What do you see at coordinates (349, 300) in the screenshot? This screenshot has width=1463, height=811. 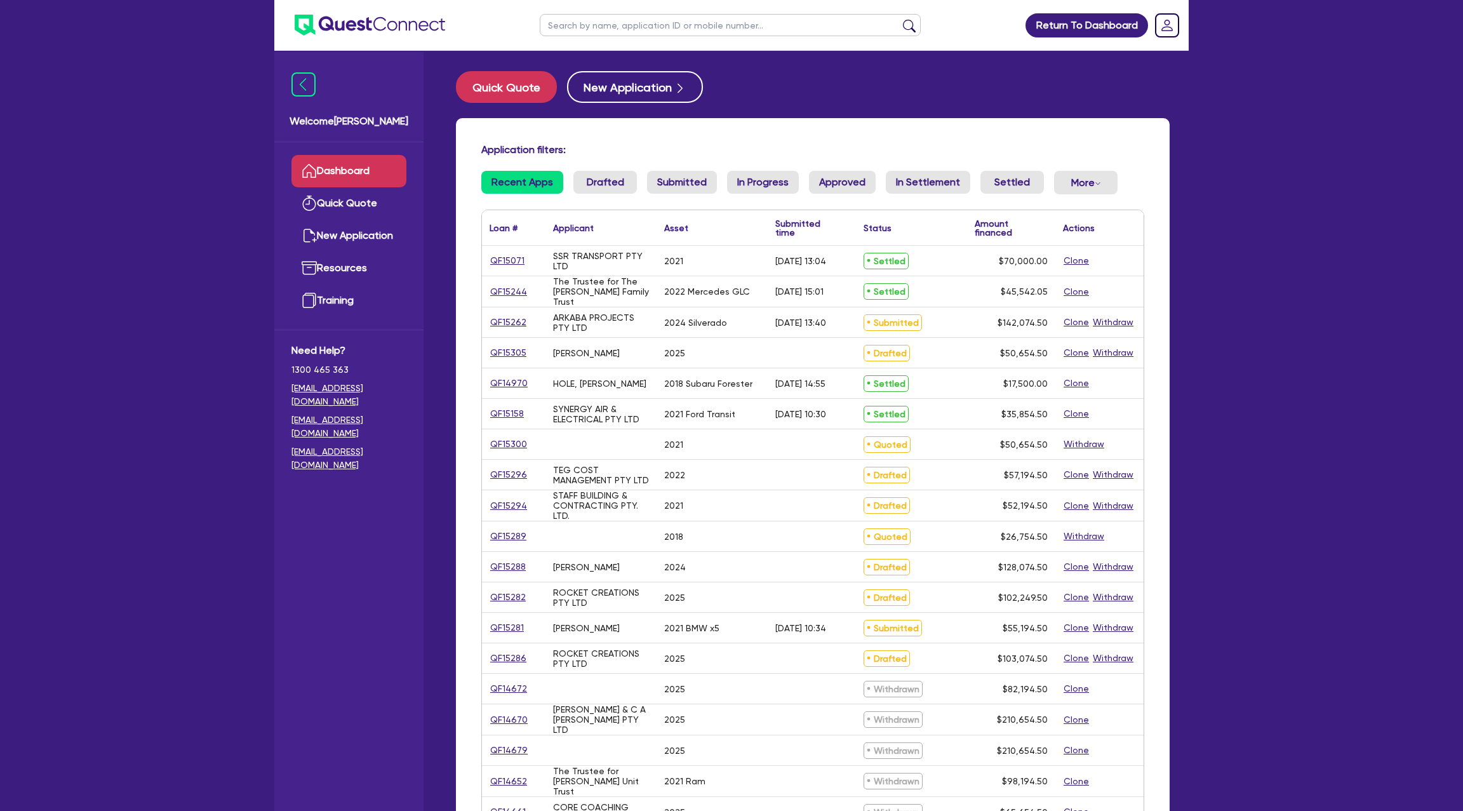 I see `a: Training` at bounding box center [349, 300].